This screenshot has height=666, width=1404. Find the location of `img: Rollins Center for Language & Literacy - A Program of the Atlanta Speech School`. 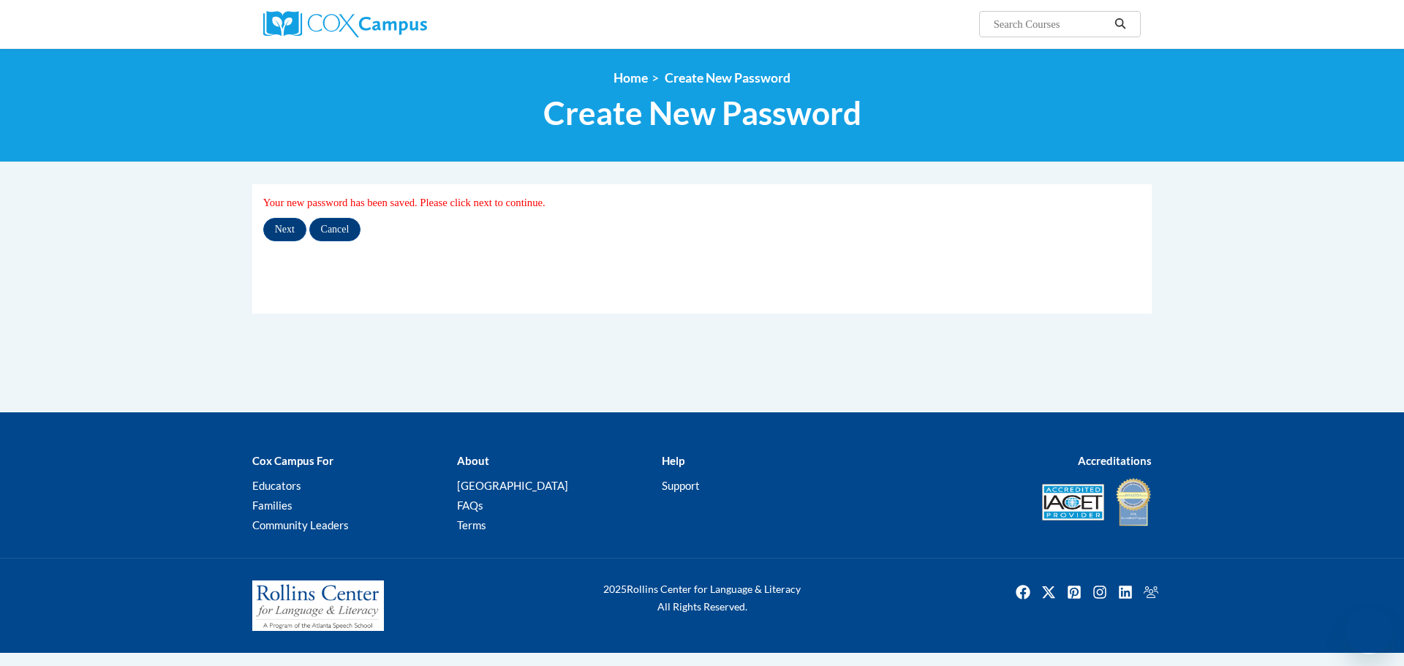

img: Rollins Center for Language & Literacy - A Program of the Atlanta Speech School is located at coordinates (318, 606).